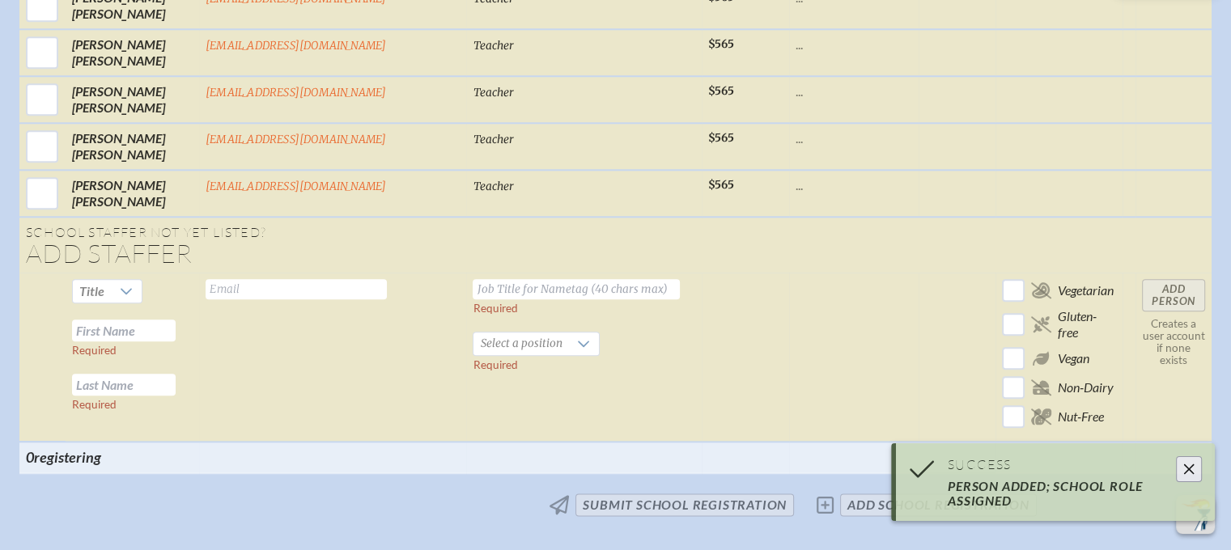 The image size is (1231, 550). What do you see at coordinates (1085, 388) in the screenshot?
I see `span: Non-Dairy` at bounding box center [1085, 388].